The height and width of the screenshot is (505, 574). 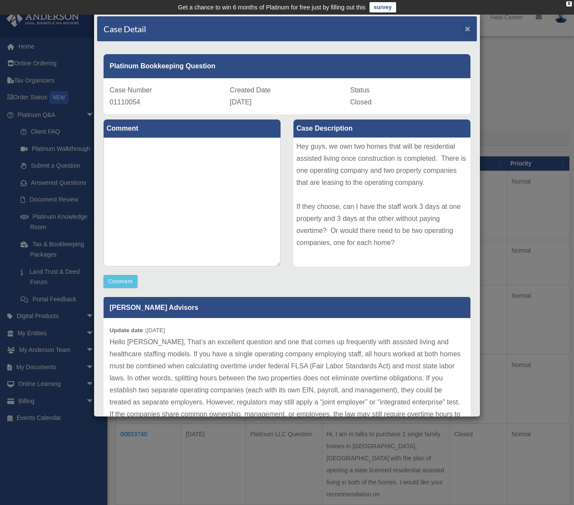 I want to click on a: survey, so click(x=383, y=7).